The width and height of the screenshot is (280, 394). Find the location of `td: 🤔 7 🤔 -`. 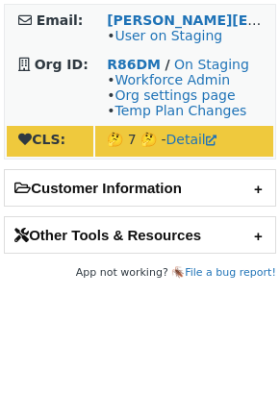

td: 🤔 7 🤔 - is located at coordinates (184, 141).